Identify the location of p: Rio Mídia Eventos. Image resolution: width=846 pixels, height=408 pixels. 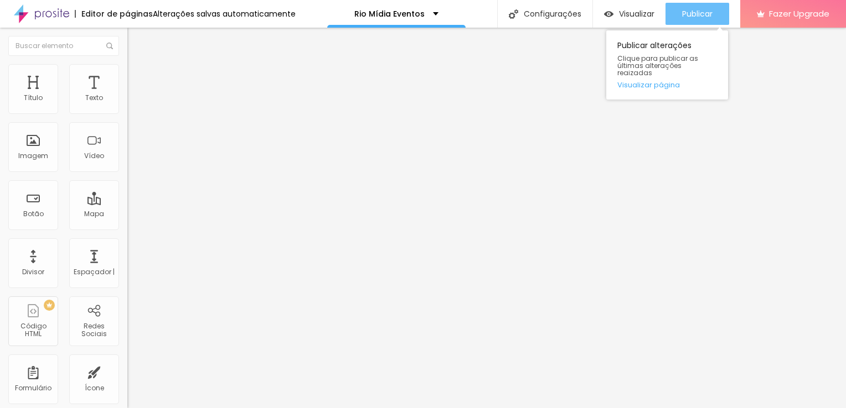
(389, 14).